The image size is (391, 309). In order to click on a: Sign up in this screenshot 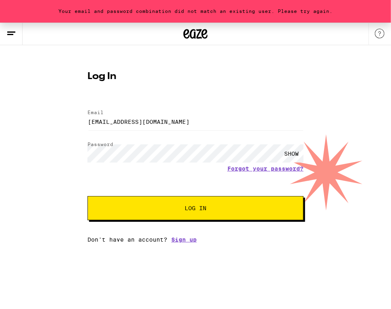, I will do `click(184, 239)`.